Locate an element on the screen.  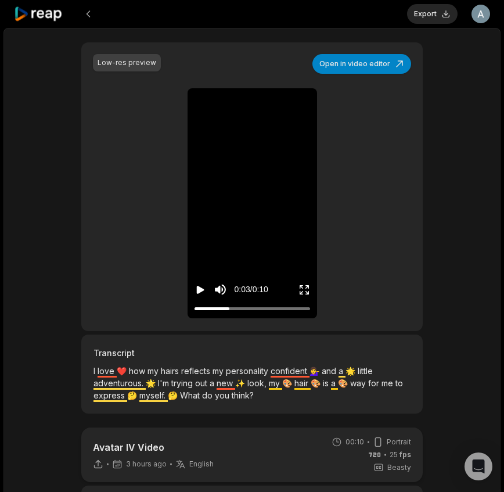
span: hairs is located at coordinates (171, 371).